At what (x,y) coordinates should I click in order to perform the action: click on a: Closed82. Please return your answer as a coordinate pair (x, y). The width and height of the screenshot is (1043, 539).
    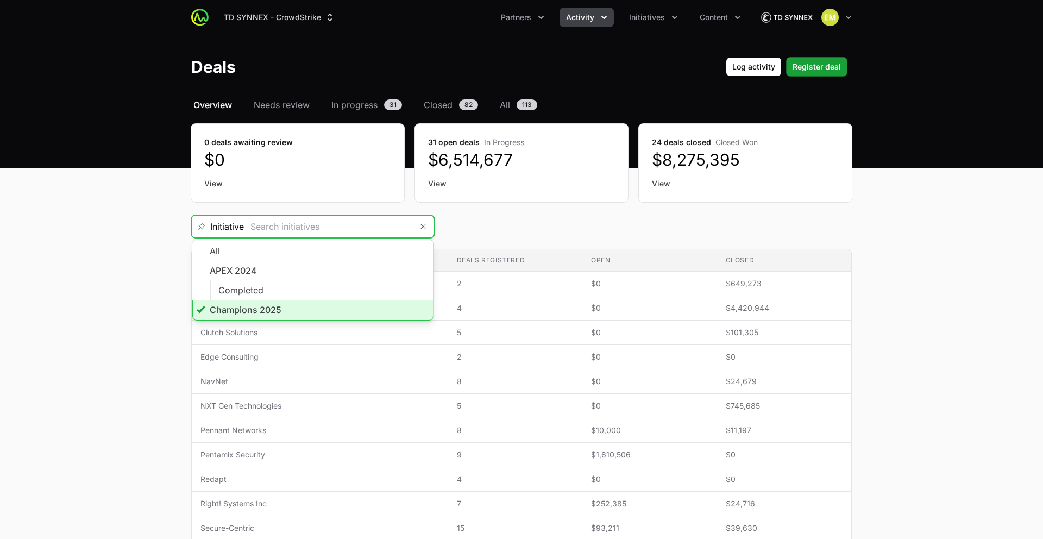
    Looking at the image, I should click on (451, 105).